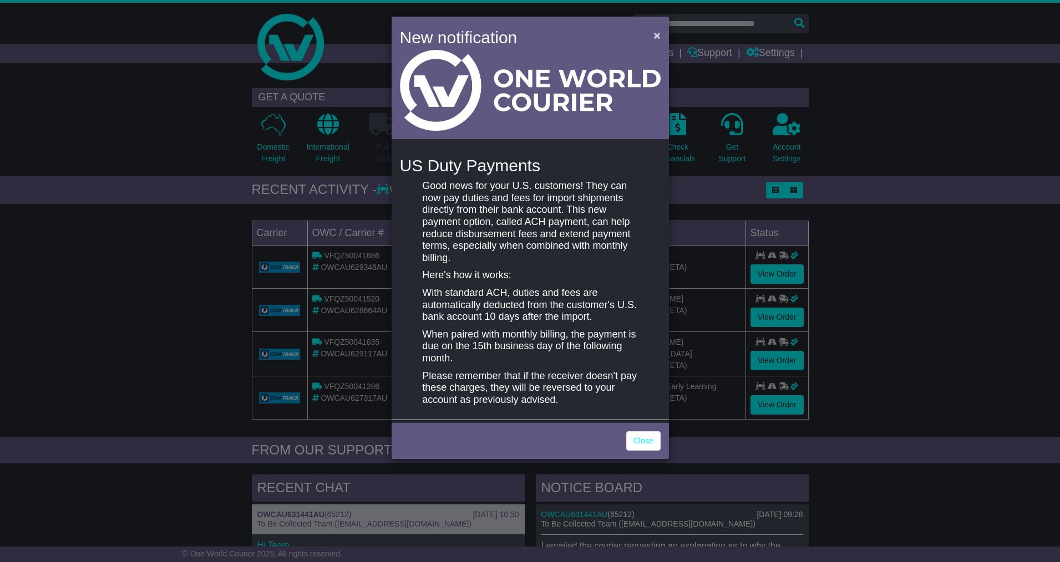 The height and width of the screenshot is (562, 1060). Describe the element at coordinates (643, 441) in the screenshot. I see `a: Close` at that location.